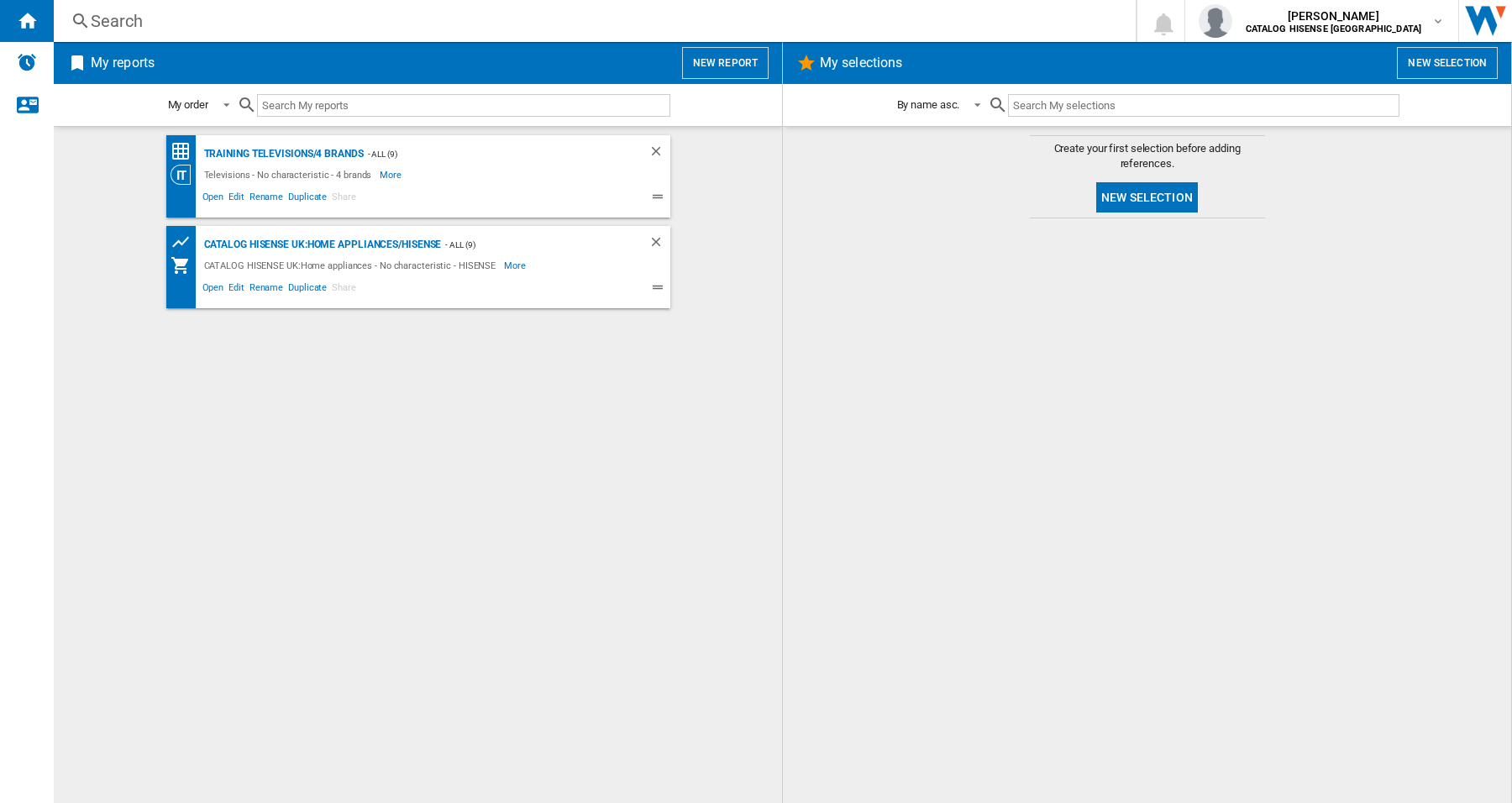 The width and height of the screenshot is (1512, 803). What do you see at coordinates (123, 63) in the screenshot?
I see `h2: My reports` at bounding box center [123, 63].